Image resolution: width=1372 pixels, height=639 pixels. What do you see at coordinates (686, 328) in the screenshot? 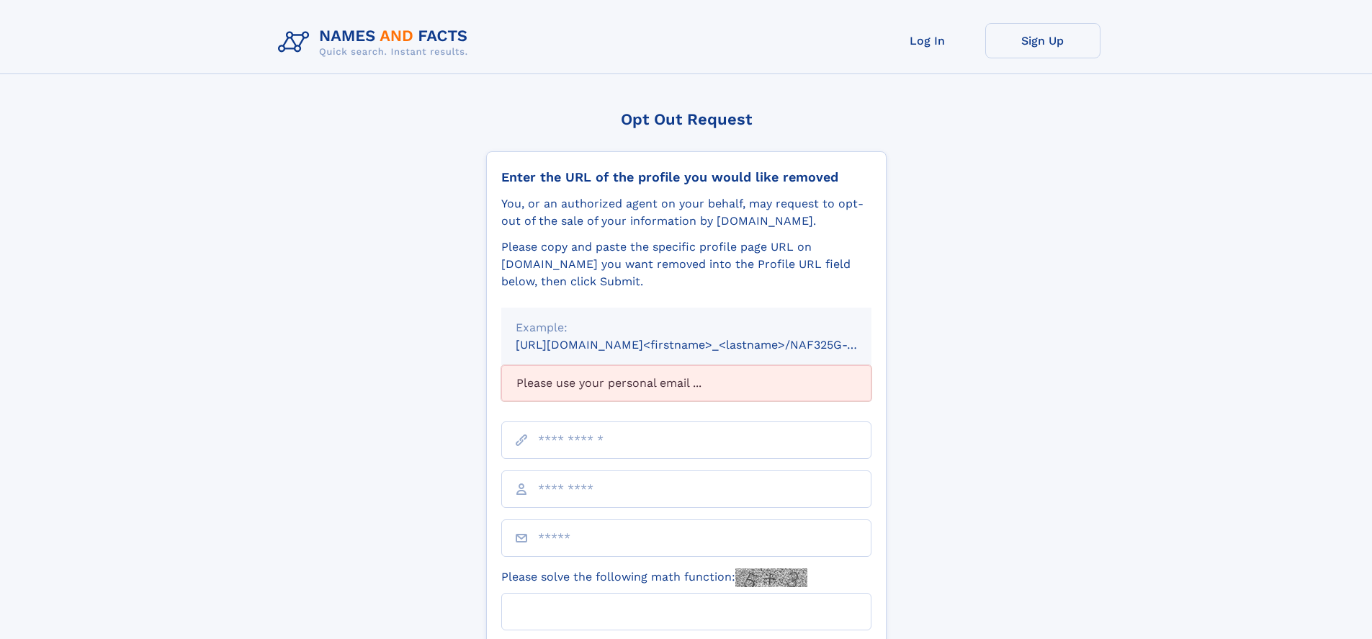
I see `div: Example:` at bounding box center [686, 328].